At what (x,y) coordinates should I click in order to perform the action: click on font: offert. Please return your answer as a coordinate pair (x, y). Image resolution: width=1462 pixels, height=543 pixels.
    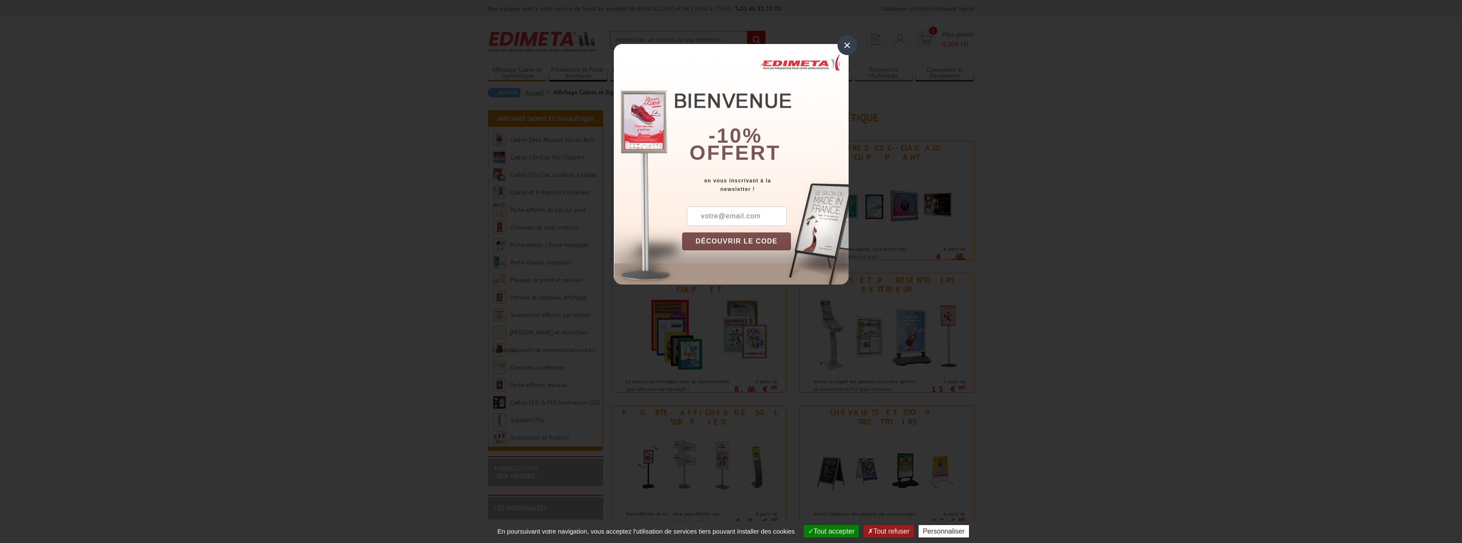
    Looking at the image, I should click on (735, 152).